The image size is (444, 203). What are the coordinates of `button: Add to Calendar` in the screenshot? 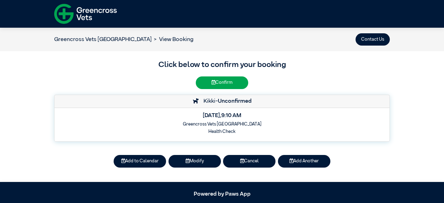 It's located at (140, 161).